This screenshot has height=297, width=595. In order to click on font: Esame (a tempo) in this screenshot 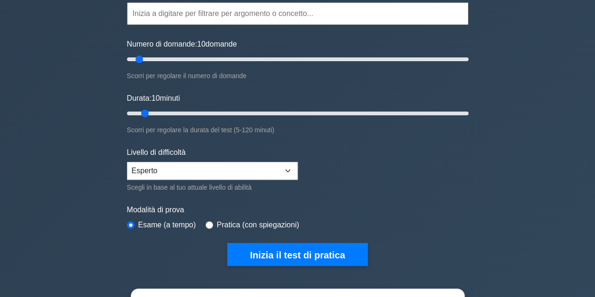, I will do `click(167, 224)`.